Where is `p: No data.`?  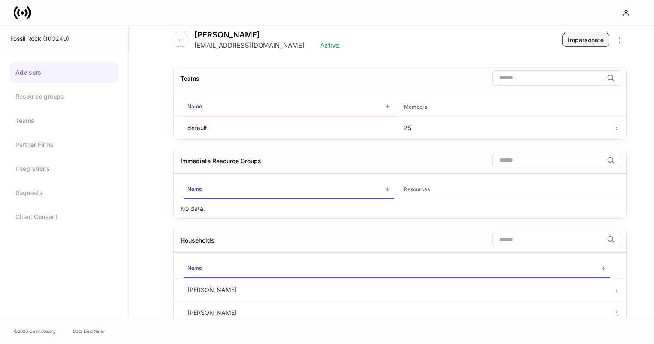
p: No data. is located at coordinates (192, 209).